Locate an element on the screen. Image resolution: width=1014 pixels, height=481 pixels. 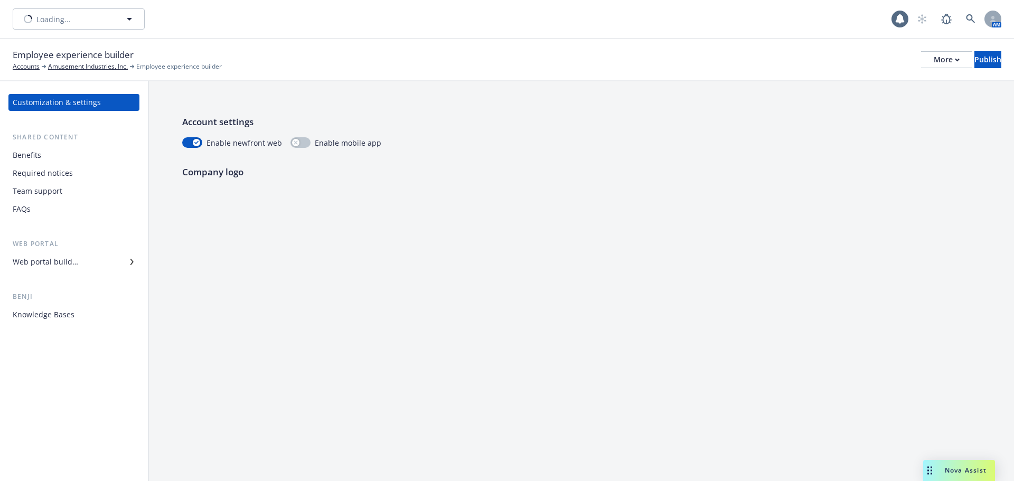
div: Team support is located at coordinates (37, 191).